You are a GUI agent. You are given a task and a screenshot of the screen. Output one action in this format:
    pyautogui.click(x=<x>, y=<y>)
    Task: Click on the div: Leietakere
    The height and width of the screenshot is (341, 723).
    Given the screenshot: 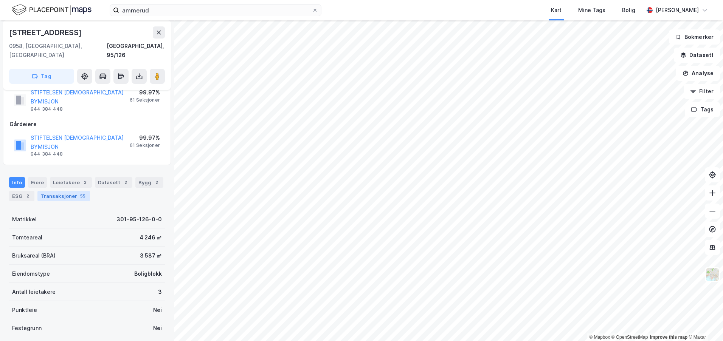 What is the action you would take?
    pyautogui.click(x=71, y=183)
    